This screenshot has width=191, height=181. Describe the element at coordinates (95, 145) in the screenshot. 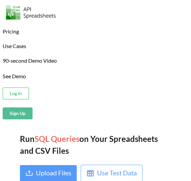

I see `div: Run on Your Spreadsheets and CSV Files` at that location.